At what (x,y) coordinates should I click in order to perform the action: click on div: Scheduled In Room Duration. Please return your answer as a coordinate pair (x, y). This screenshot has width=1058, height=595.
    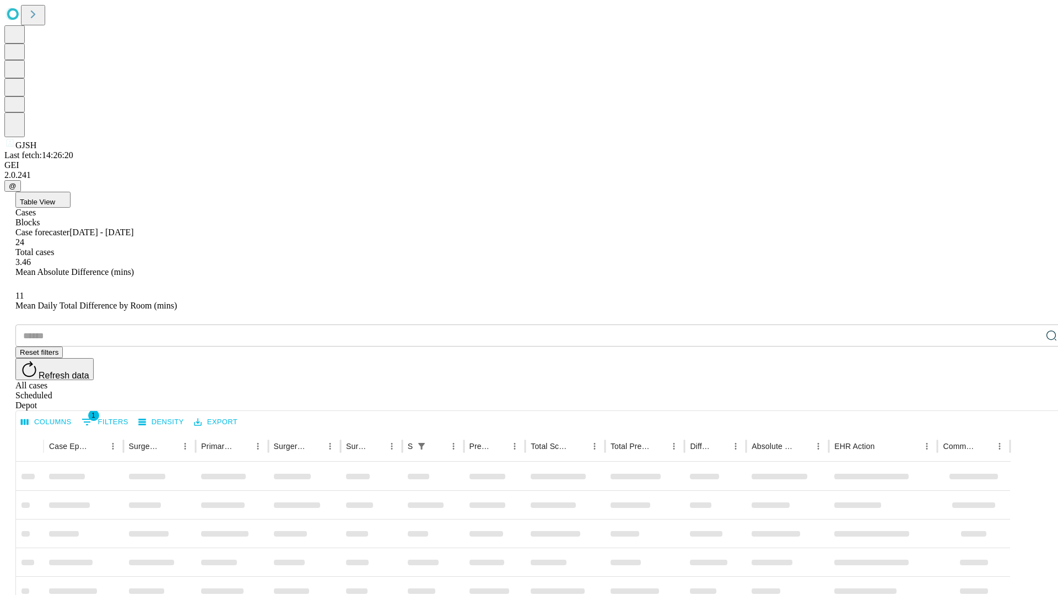
    Looking at the image, I should click on (410, 446).